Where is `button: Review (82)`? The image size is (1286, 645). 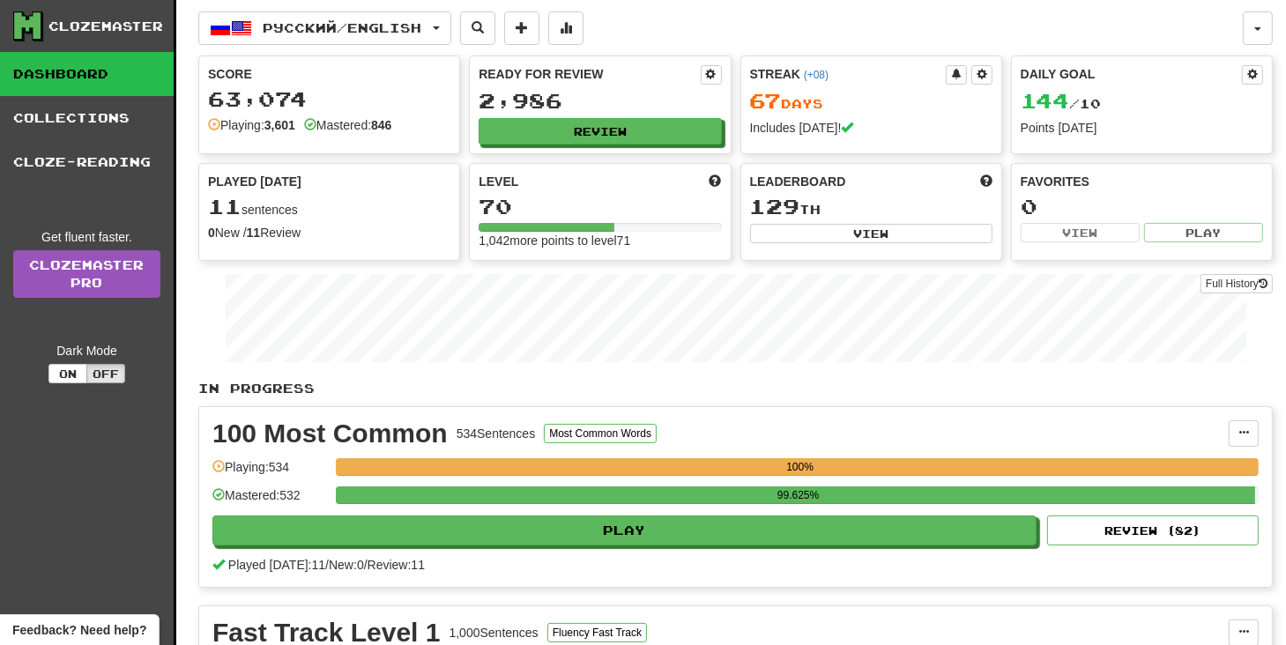
button: Review (82) is located at coordinates (1153, 531).